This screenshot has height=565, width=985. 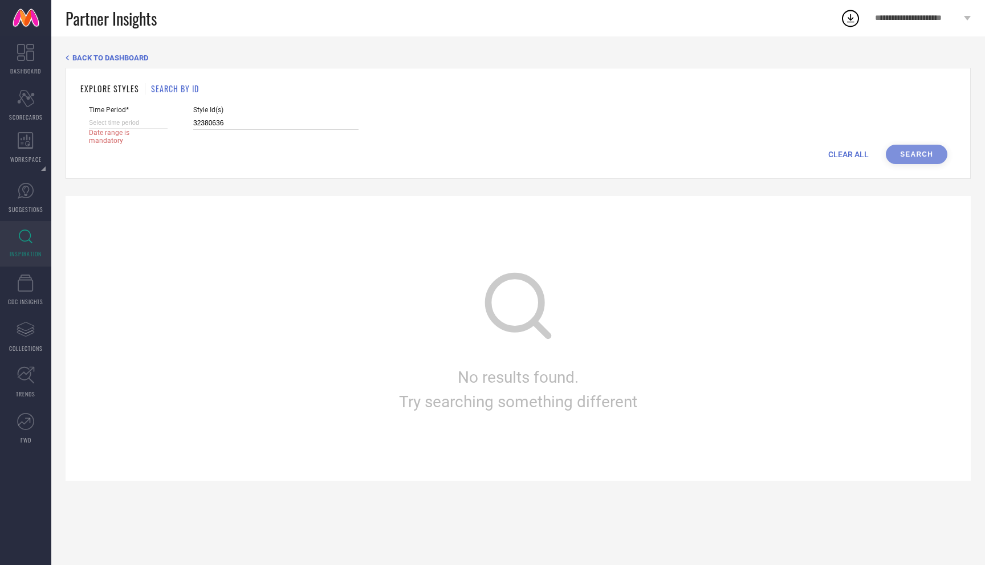 I want to click on span: TRENDS, so click(x=26, y=394).